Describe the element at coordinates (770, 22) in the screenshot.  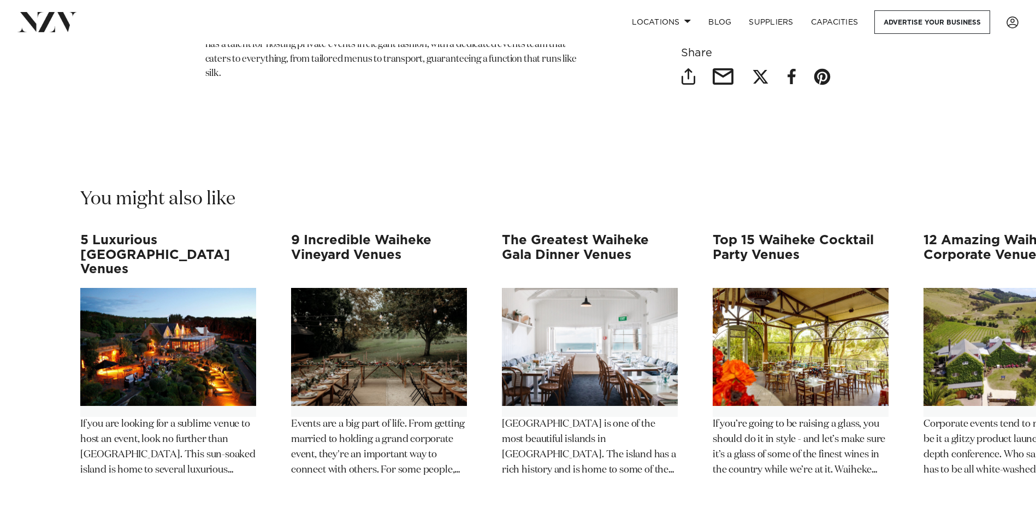
I see `a: SUPPLIERS` at that location.